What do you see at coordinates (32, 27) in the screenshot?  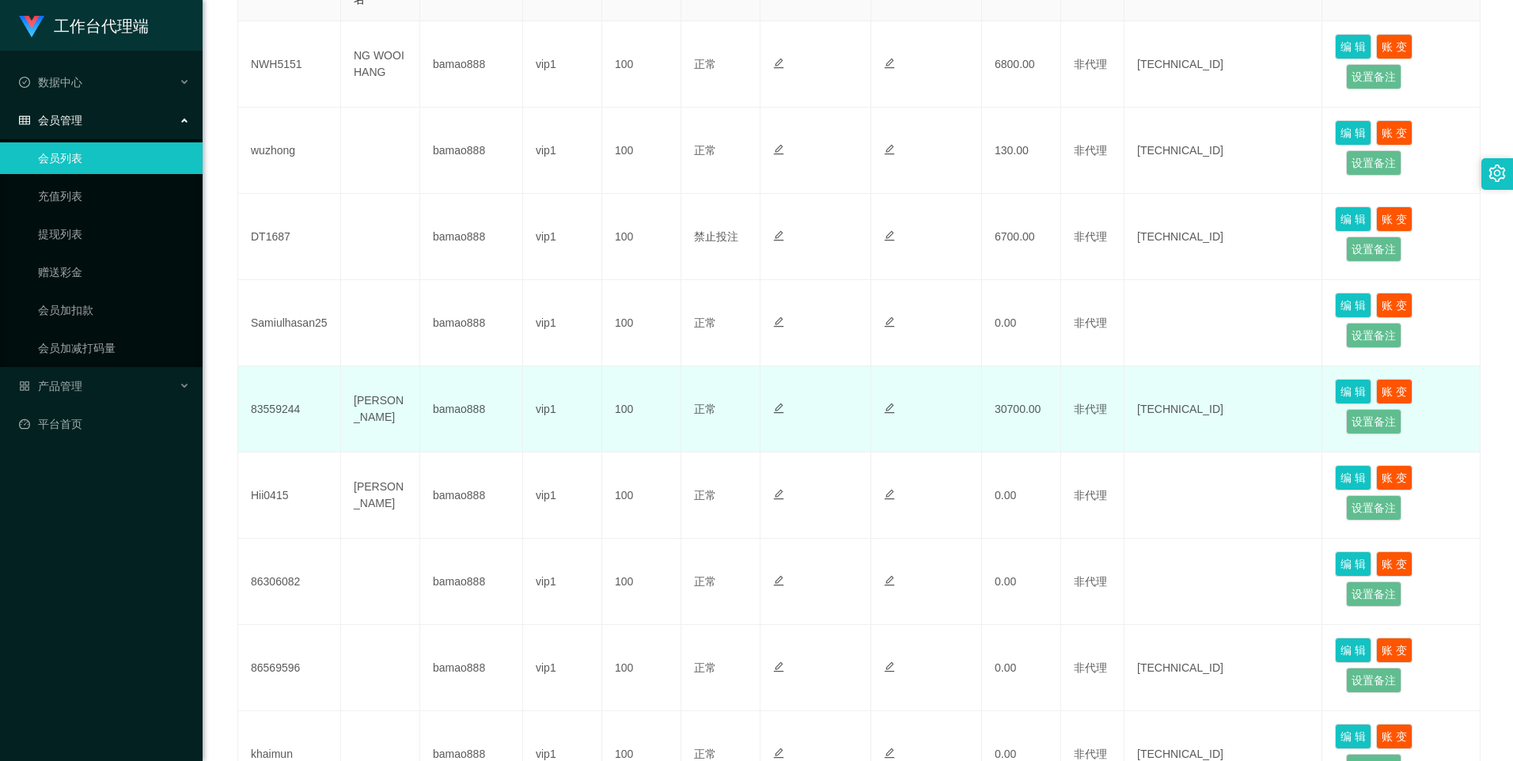 I see `img: logo.9652507e.png` at bounding box center [32, 27].